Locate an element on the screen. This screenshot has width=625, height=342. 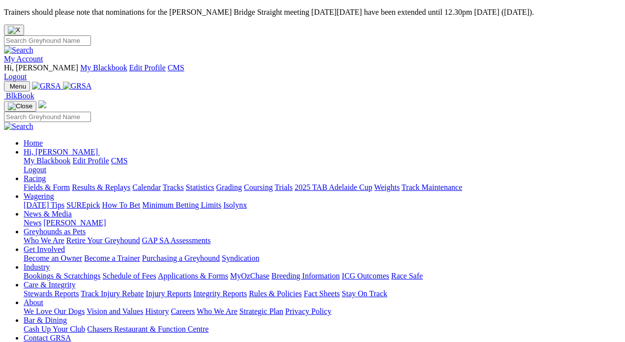
a: Get Involved is located at coordinates (44, 249).